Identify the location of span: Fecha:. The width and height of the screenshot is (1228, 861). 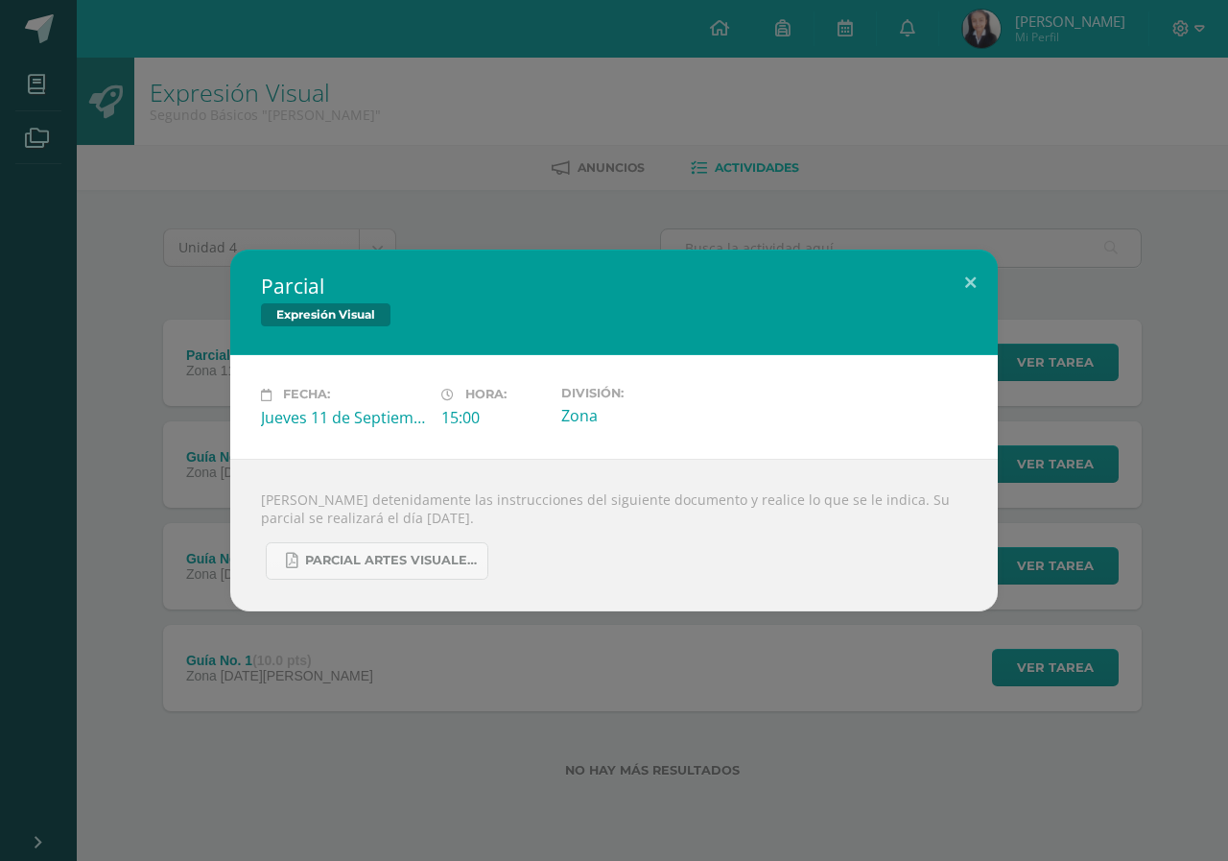
(306, 394).